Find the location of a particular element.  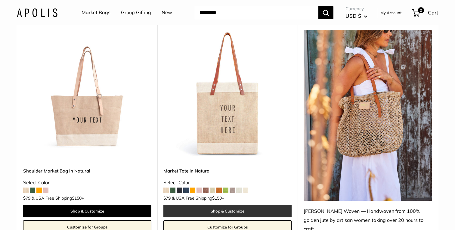

img: Apolis is located at coordinates (37, 12).